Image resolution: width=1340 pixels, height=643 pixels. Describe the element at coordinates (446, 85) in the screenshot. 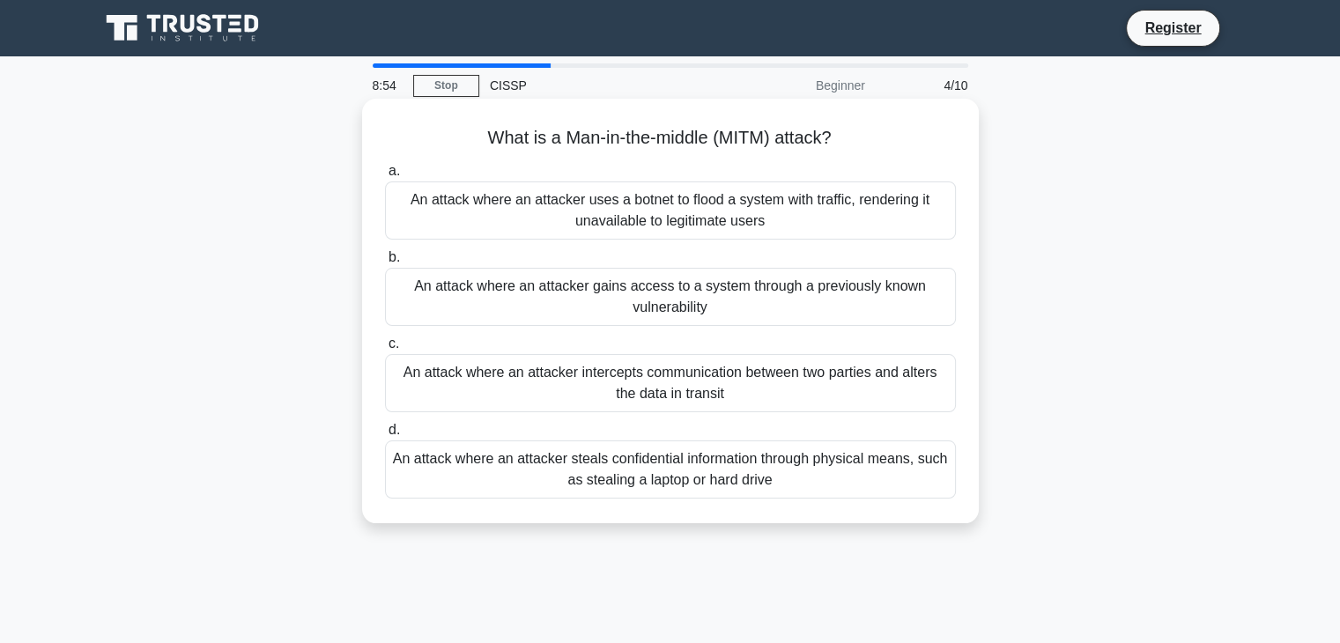

I see `a: Stop` at that location.